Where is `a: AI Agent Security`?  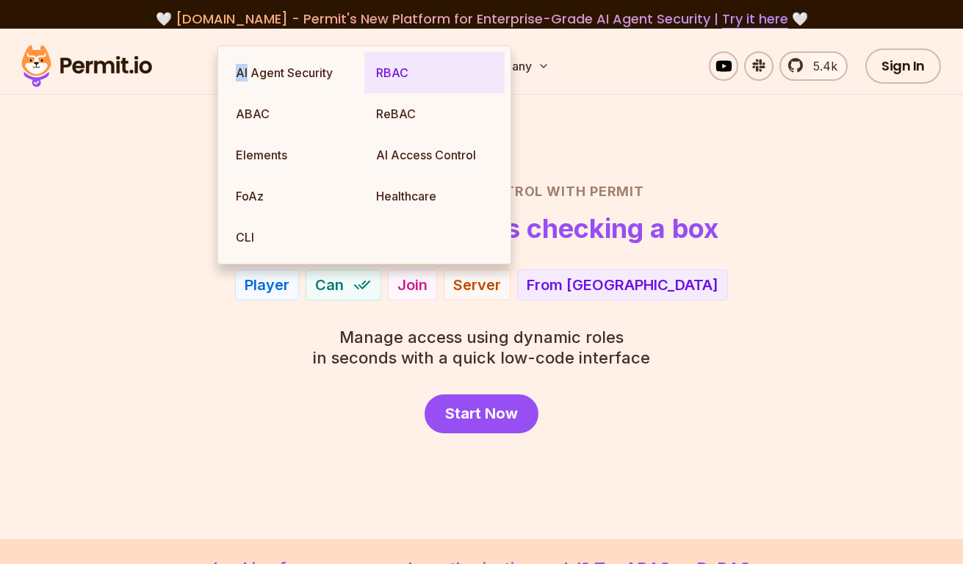
a: AI Agent Security is located at coordinates (294, 73).